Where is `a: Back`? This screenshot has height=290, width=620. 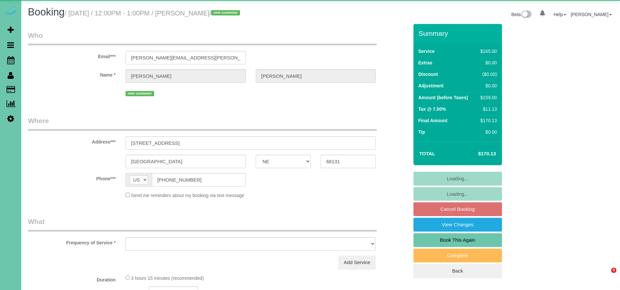 a: Back is located at coordinates (458, 271).